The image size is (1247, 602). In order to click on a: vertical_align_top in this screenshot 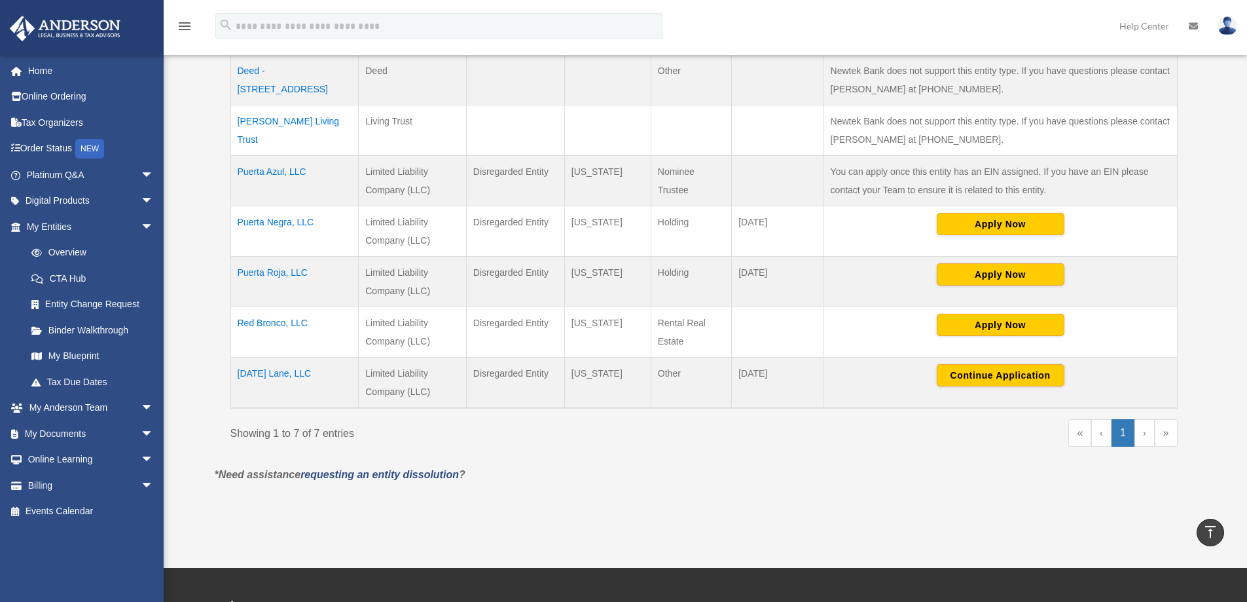, I will do `click(1210, 532)`.